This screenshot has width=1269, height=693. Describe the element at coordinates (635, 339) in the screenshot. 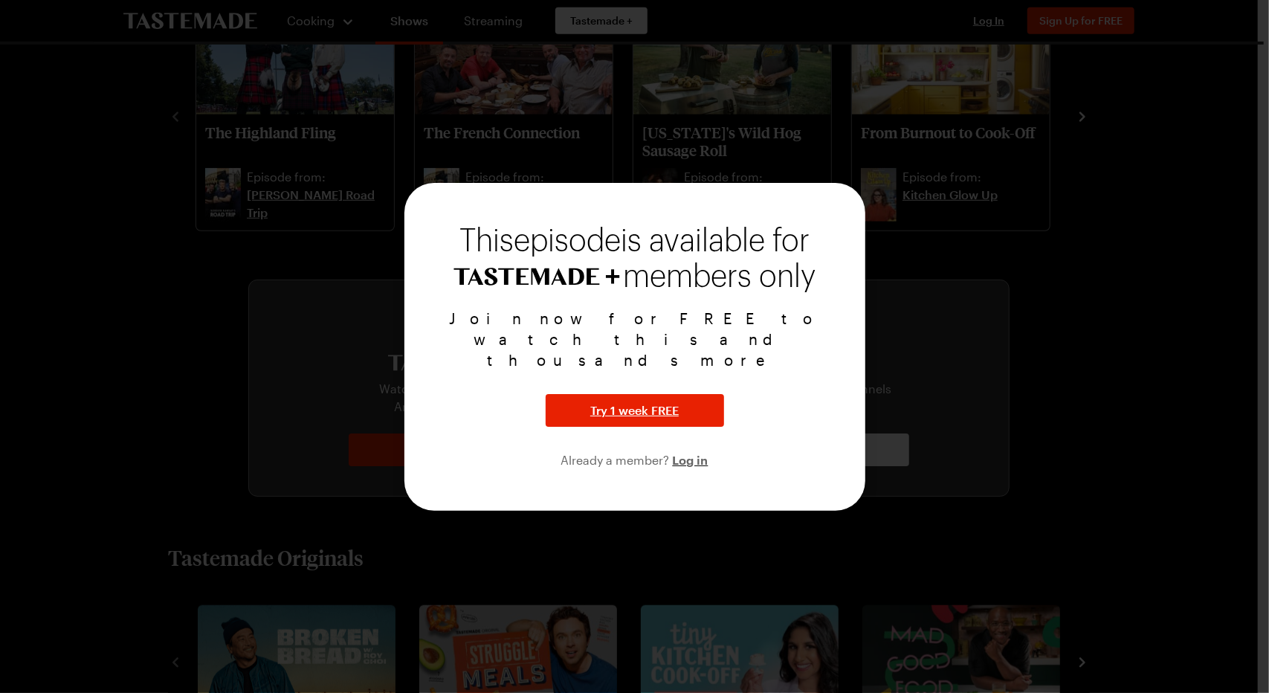

I see `p: Join now for FREE to watch this and thousands more` at that location.